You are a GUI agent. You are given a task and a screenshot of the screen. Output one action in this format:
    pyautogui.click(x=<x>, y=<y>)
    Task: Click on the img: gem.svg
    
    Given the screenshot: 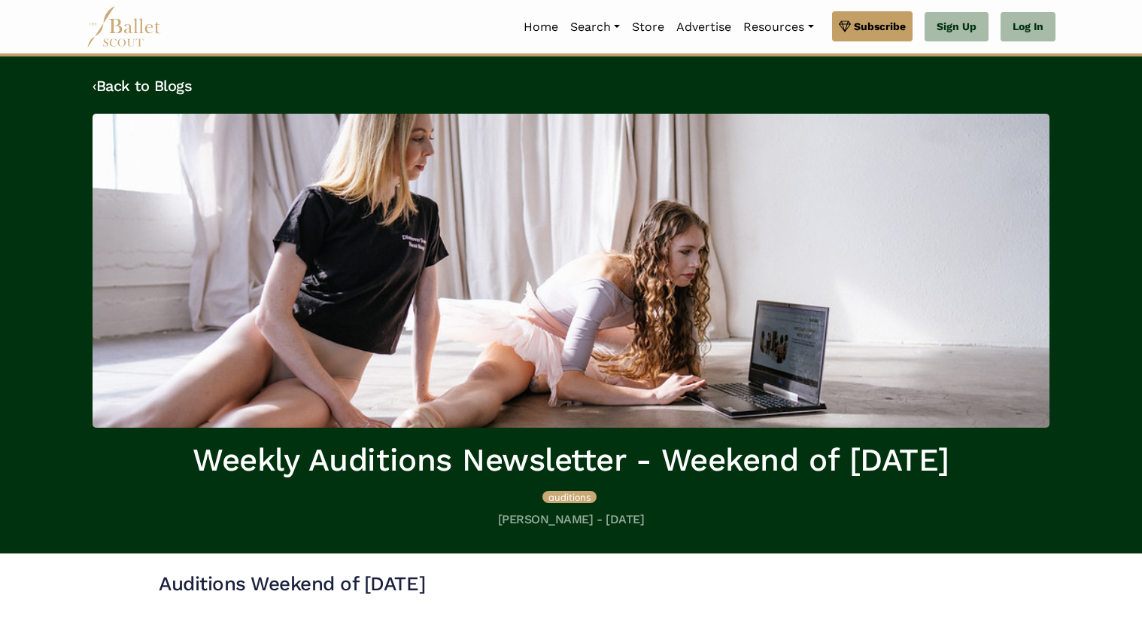 What is the action you would take?
    pyautogui.click(x=845, y=26)
    